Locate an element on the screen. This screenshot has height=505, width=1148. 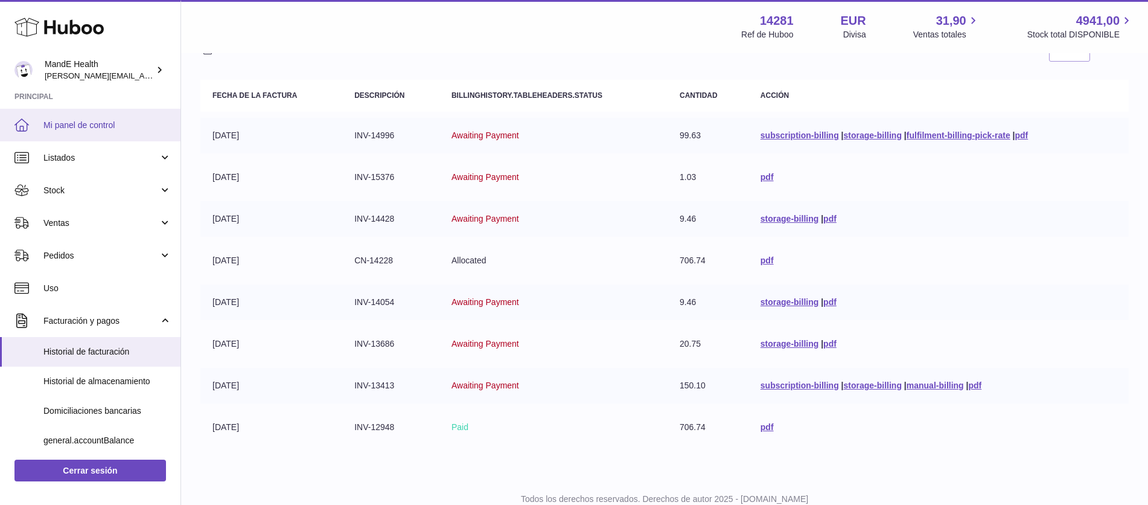
span: Stock total DISPONIBLE is located at coordinates (1081, 34).